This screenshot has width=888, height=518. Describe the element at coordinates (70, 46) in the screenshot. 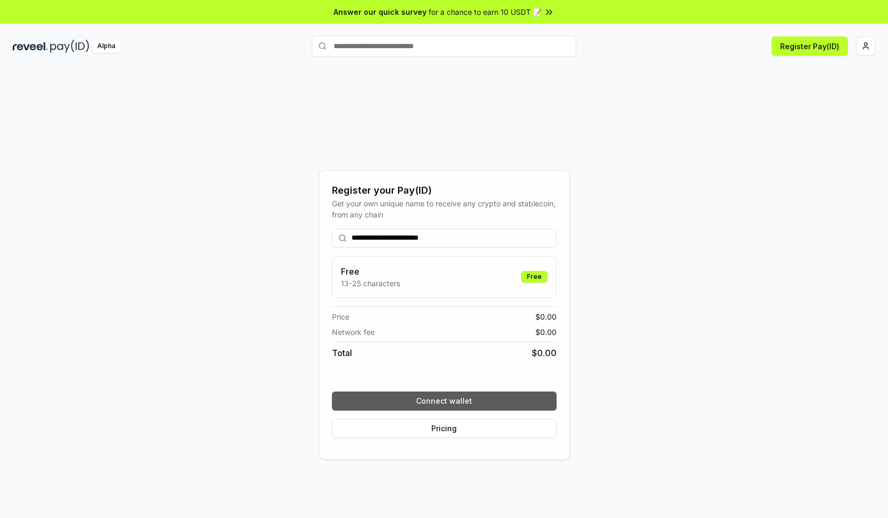

I see `img: pay_id` at that location.